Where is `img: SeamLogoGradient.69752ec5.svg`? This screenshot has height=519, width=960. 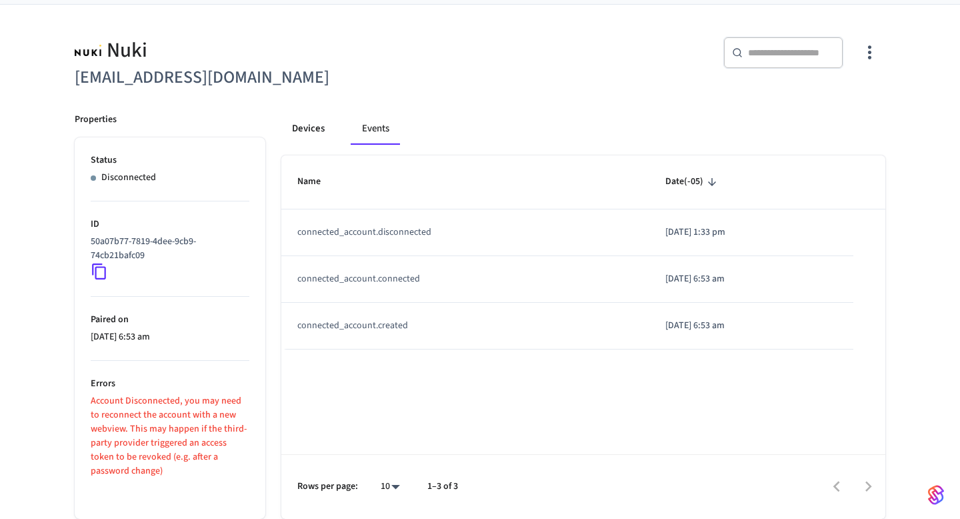
img: SeamLogoGradient.69752ec5.svg is located at coordinates (936, 495).